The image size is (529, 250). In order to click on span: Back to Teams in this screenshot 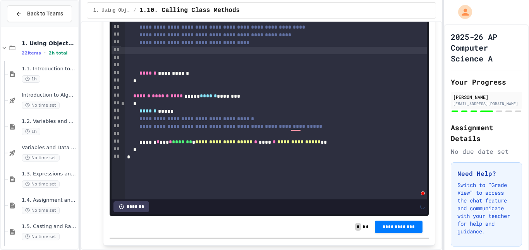, I will do `click(45, 14)`.